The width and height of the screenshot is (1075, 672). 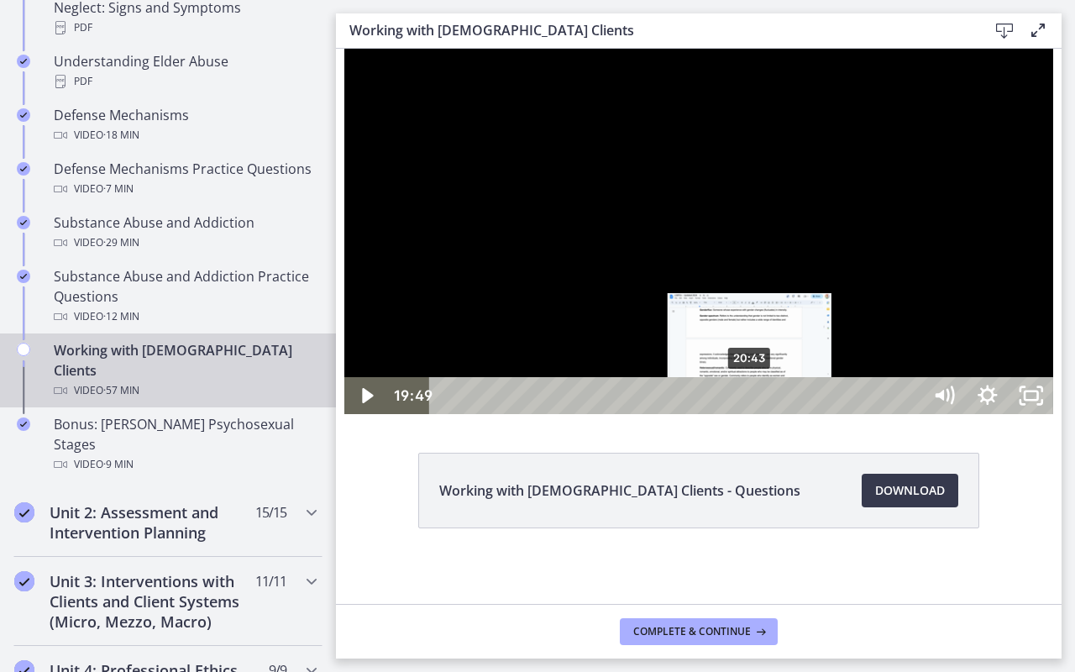 I want to click on button: Play Video, so click(x=30, y=347).